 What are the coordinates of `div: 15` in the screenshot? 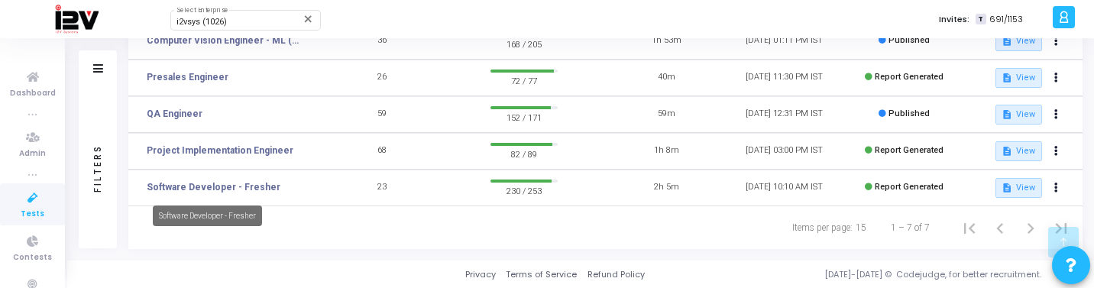 It's located at (861, 228).